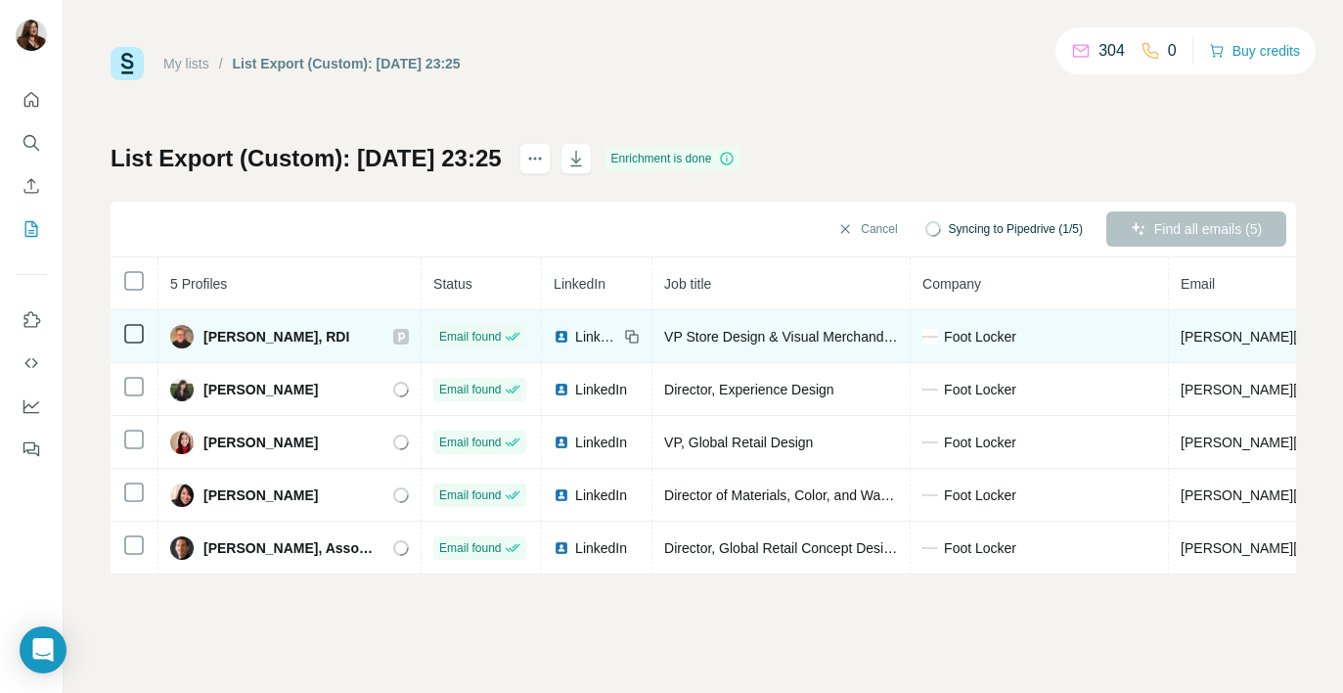 The height and width of the screenshot is (693, 1343). I want to click on div: Open Intercom Messenger, so click(43, 650).